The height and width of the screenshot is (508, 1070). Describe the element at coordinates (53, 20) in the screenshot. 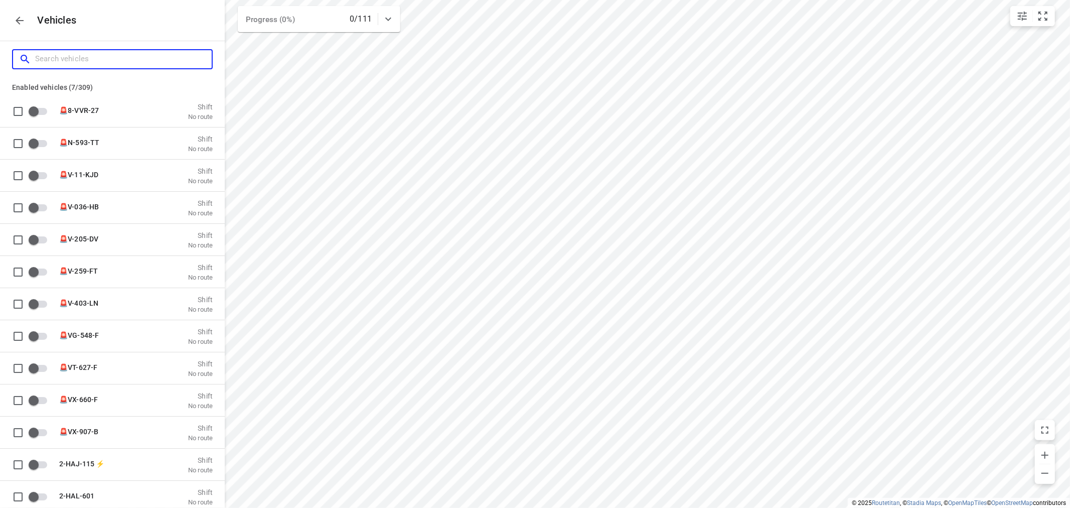

I see `p: Vehicles` at that location.